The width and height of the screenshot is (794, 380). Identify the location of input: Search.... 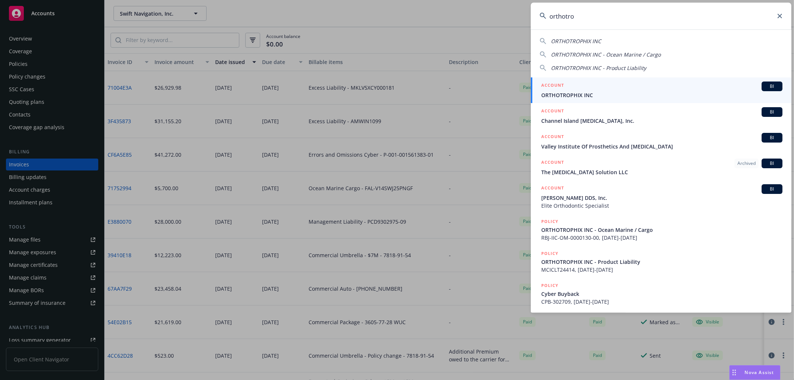
(661, 16).